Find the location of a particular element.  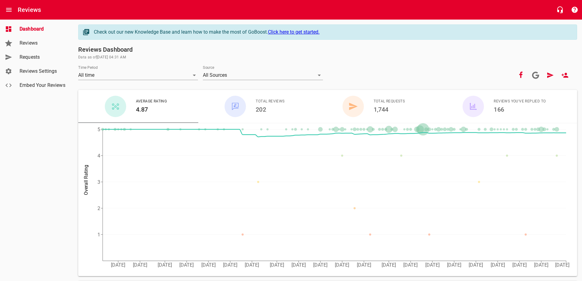

span: Dashboard is located at coordinates (43, 29).